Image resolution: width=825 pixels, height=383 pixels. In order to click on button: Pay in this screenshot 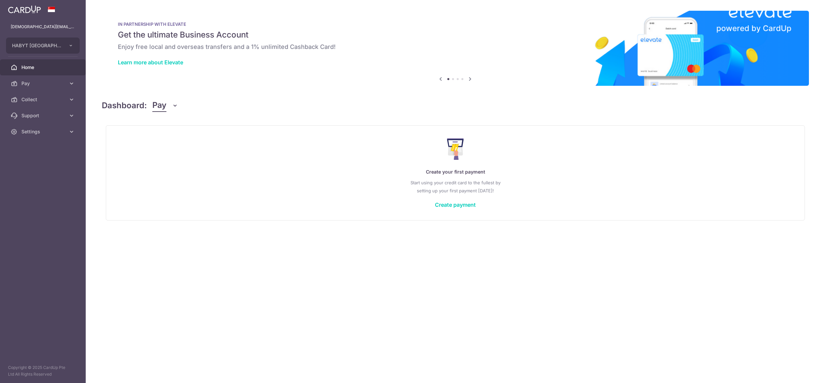, I will do `click(165, 106)`.